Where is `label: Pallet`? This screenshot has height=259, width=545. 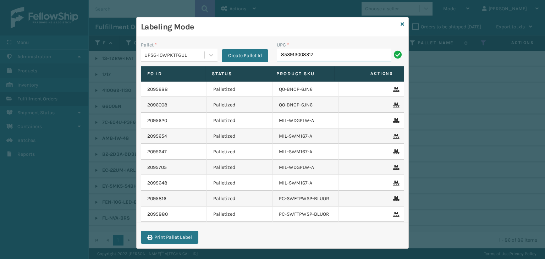 label: Pallet is located at coordinates (149, 45).